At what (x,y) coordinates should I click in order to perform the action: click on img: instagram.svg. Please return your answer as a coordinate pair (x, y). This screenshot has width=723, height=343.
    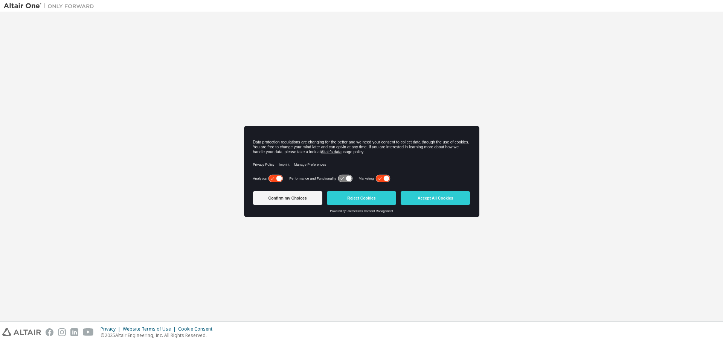
    Looking at the image, I should click on (62, 332).